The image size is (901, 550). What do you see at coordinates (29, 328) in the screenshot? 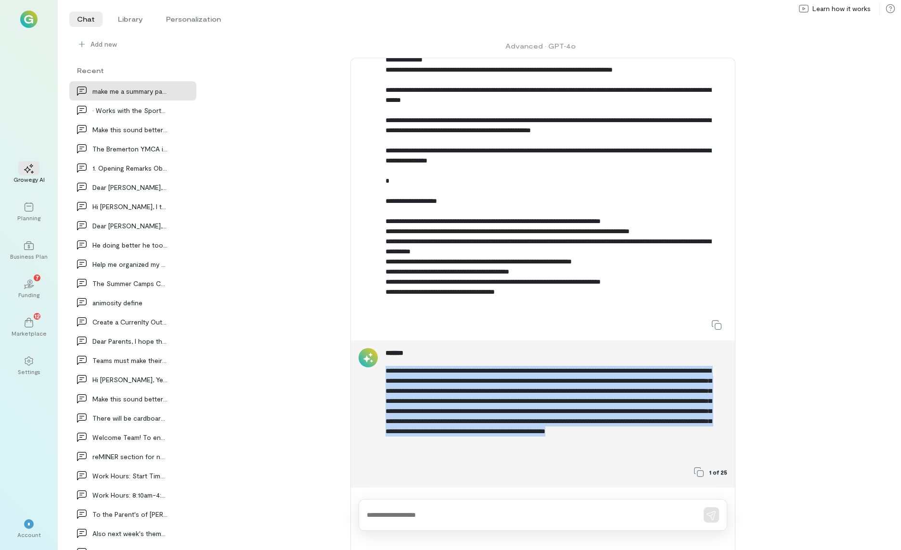
I see `a: Marketplace` at bounding box center [29, 328].